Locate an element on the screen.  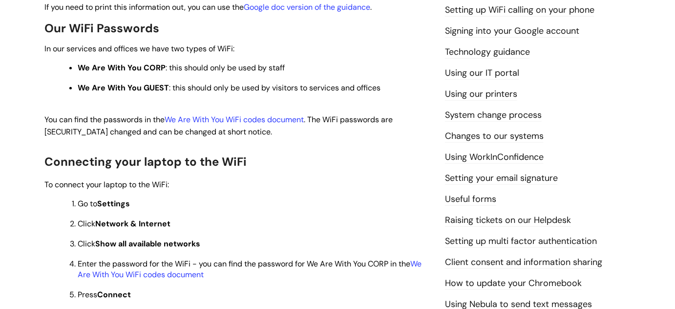
strong: We Are With You CORP is located at coordinates (122, 67).